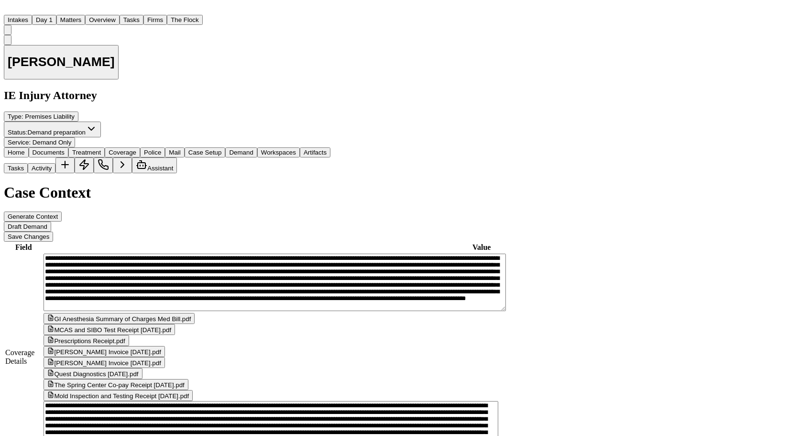 The height and width of the screenshot is (436, 810). I want to click on button: Generate Context, so click(33, 216).